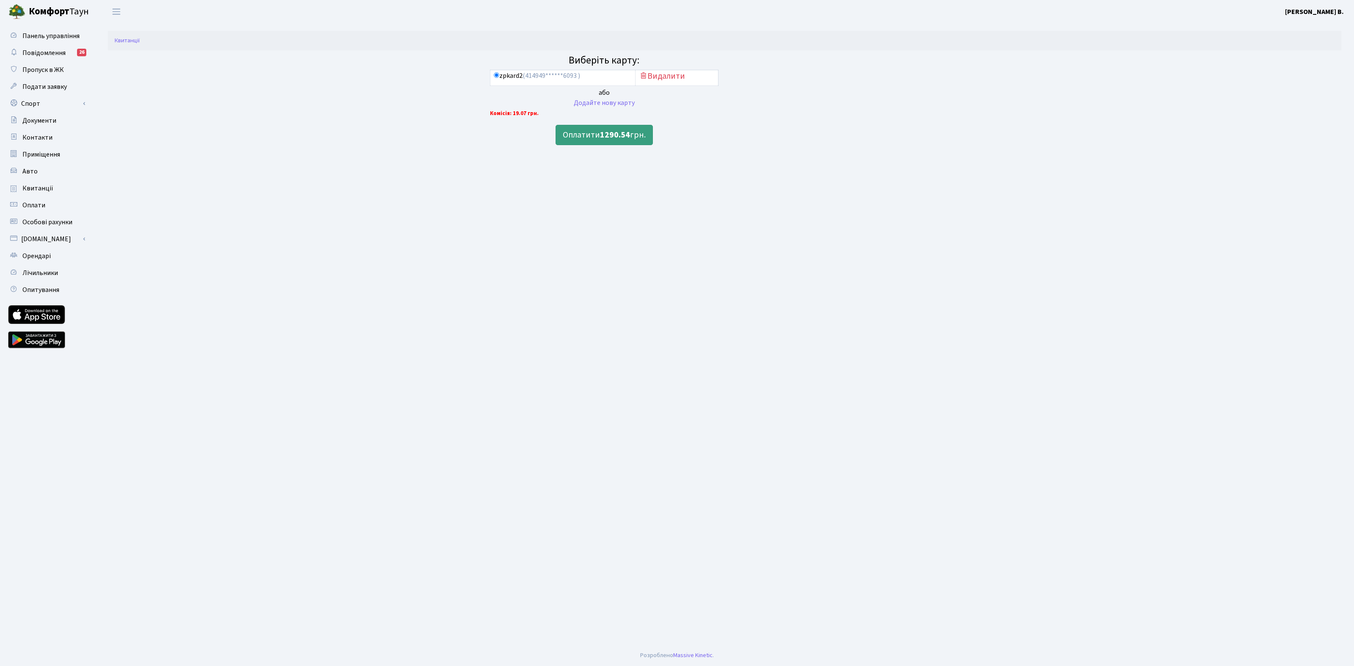 This screenshot has height=666, width=1354. Describe the element at coordinates (47, 290) in the screenshot. I see `a: Опитування` at that location.